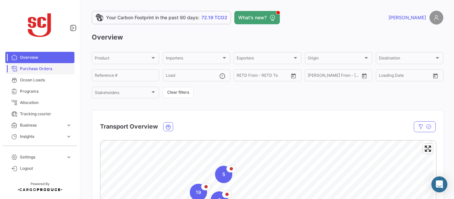 This screenshot has height=199, width=454. Describe the element at coordinates (129, 127) in the screenshot. I see `h4: Transport Overview` at that location.